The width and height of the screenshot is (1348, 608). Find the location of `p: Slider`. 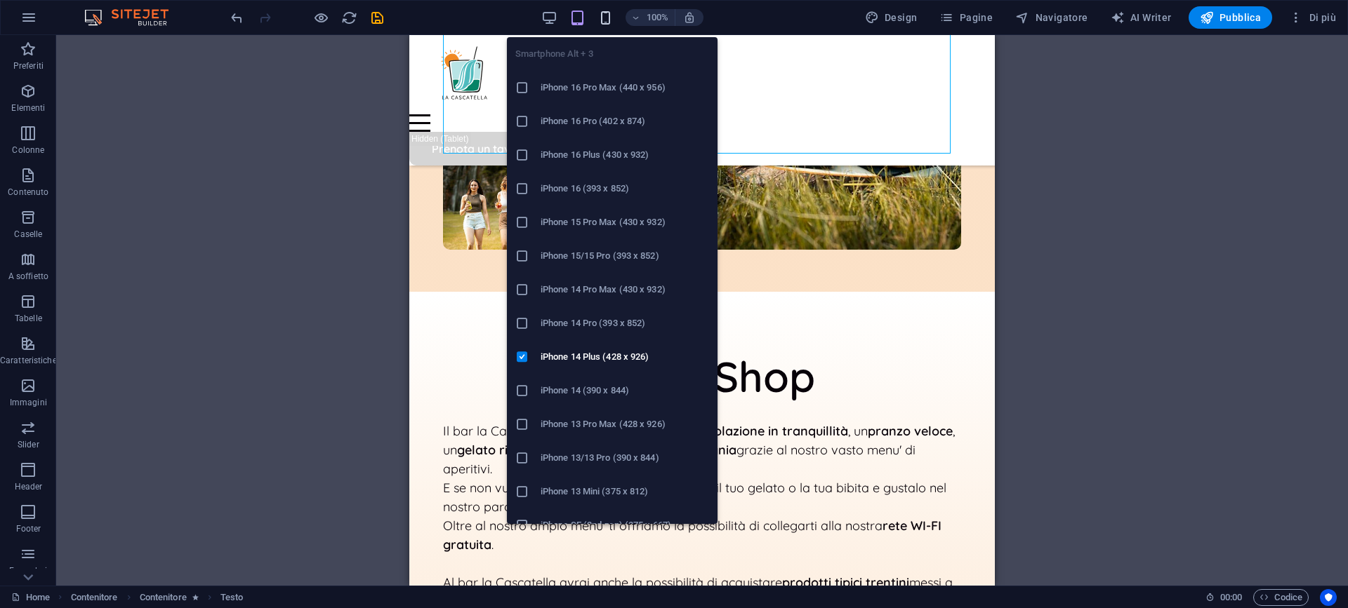

p: Slider is located at coordinates (28, 445).